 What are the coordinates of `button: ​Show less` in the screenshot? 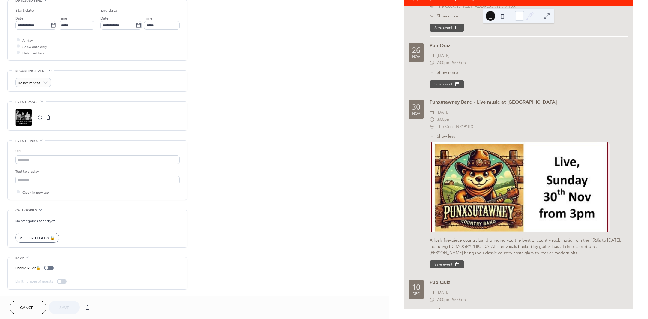 It's located at (442, 136).